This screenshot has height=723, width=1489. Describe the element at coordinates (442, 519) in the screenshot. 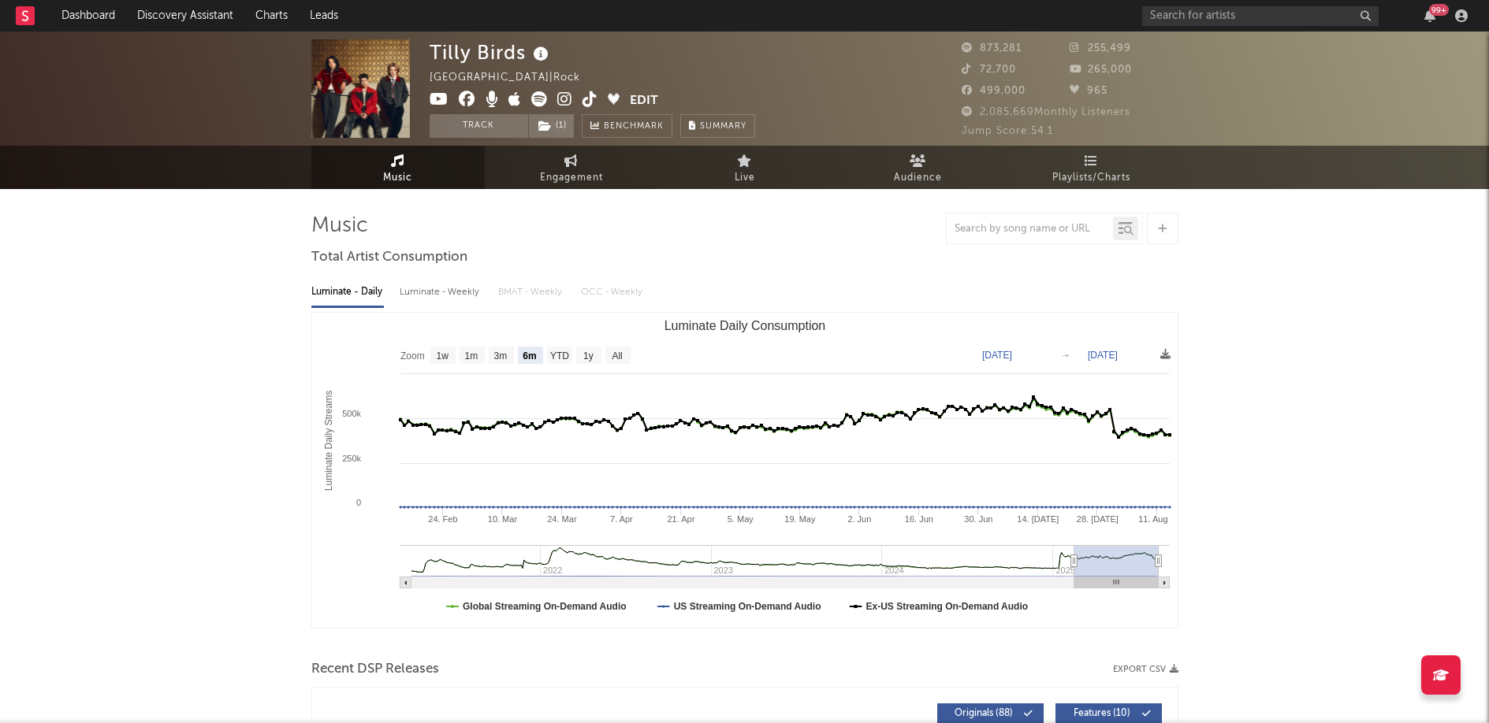

I see `text: 24. Feb` at that location.